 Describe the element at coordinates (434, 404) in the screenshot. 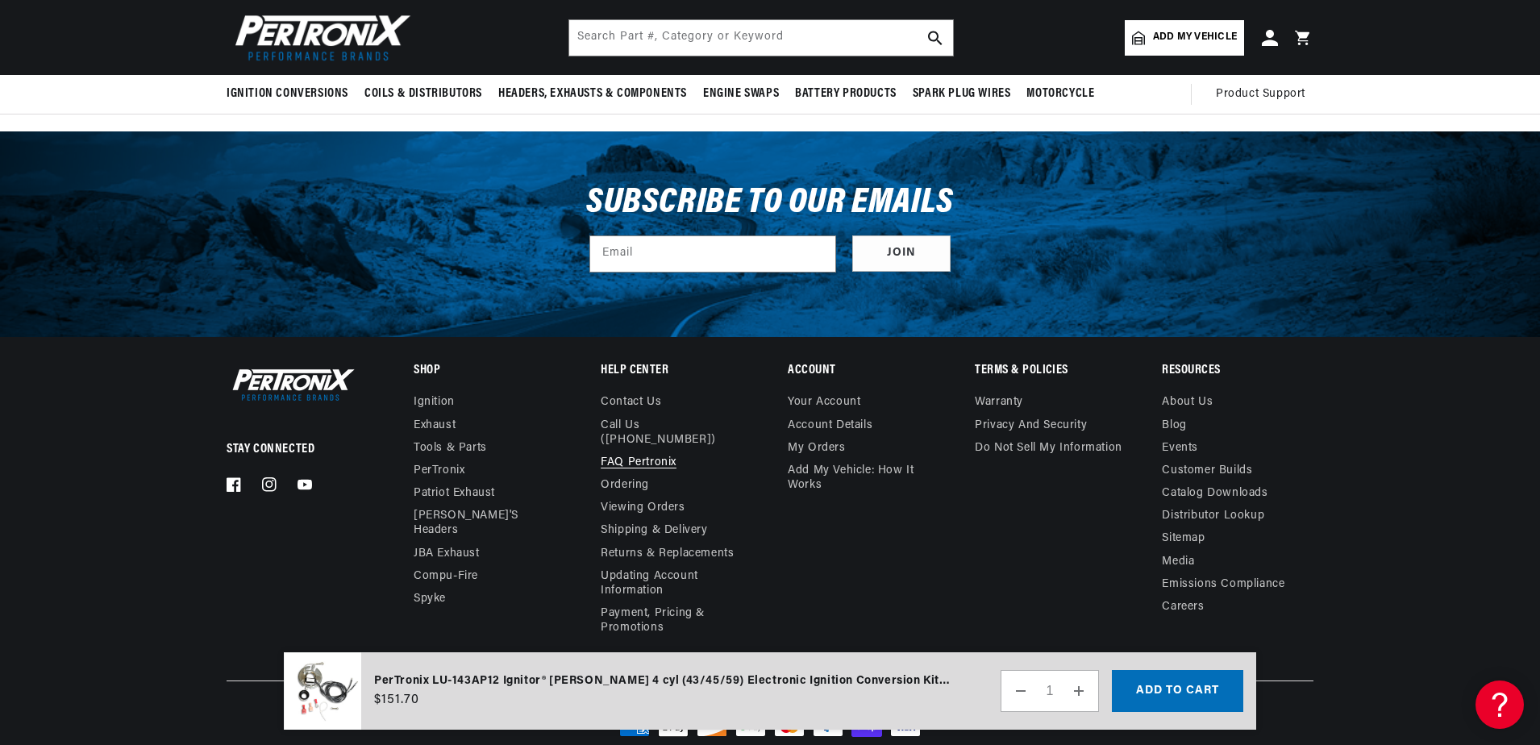

I see `a: Ignition` at that location.